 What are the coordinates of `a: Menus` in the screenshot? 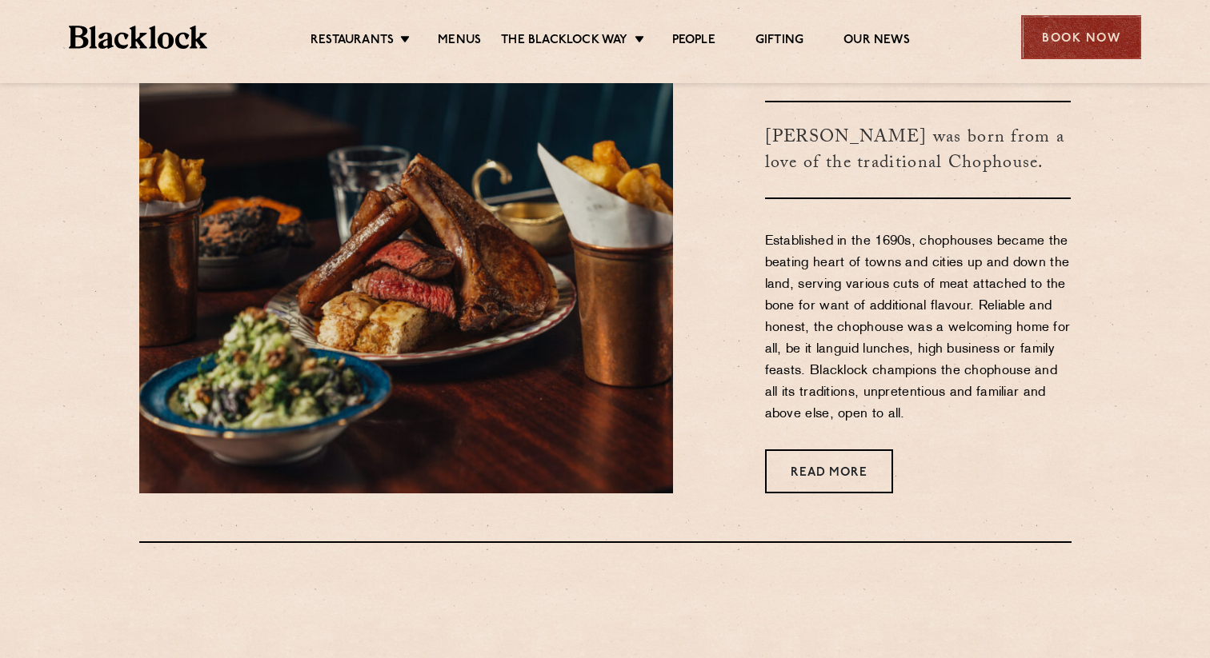 It's located at (459, 42).